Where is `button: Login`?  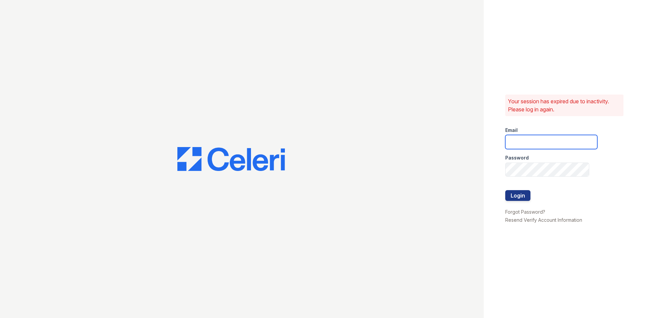
button: Login is located at coordinates (518, 195).